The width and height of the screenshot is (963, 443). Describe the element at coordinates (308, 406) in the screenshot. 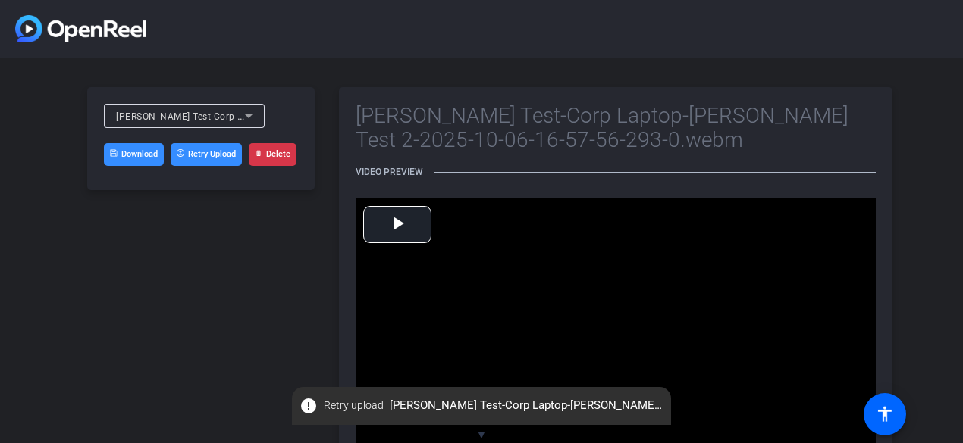

I see `mat-icon: error` at that location.